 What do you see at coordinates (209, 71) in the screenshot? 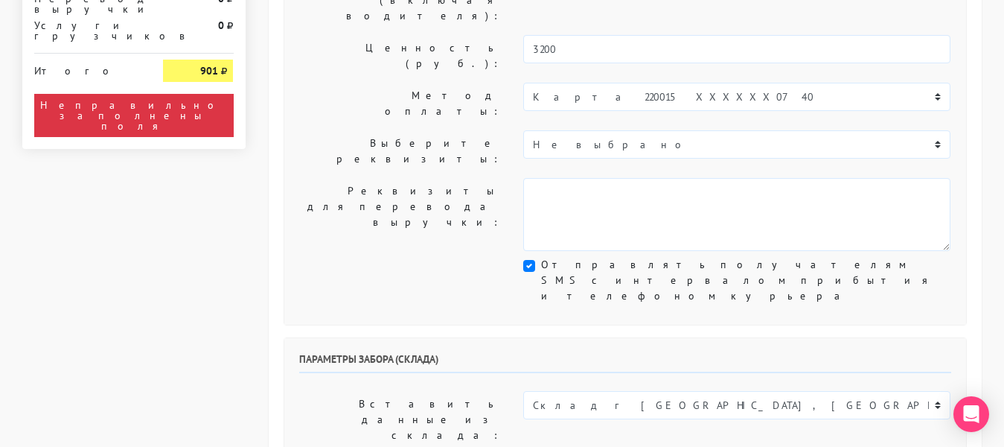
I see `strong: 901` at bounding box center [209, 71].